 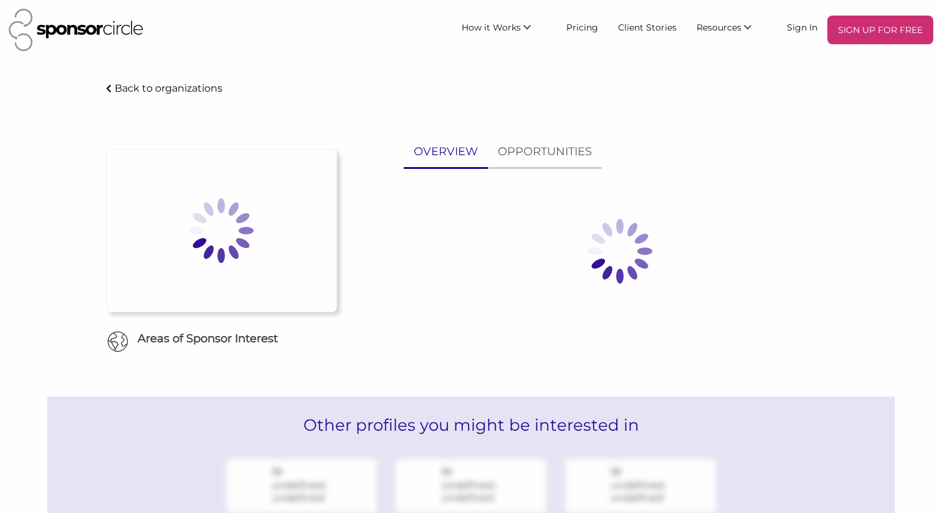 What do you see at coordinates (221, 338) in the screenshot?
I see `h6: Areas of Sponsor Interest` at bounding box center [221, 338].